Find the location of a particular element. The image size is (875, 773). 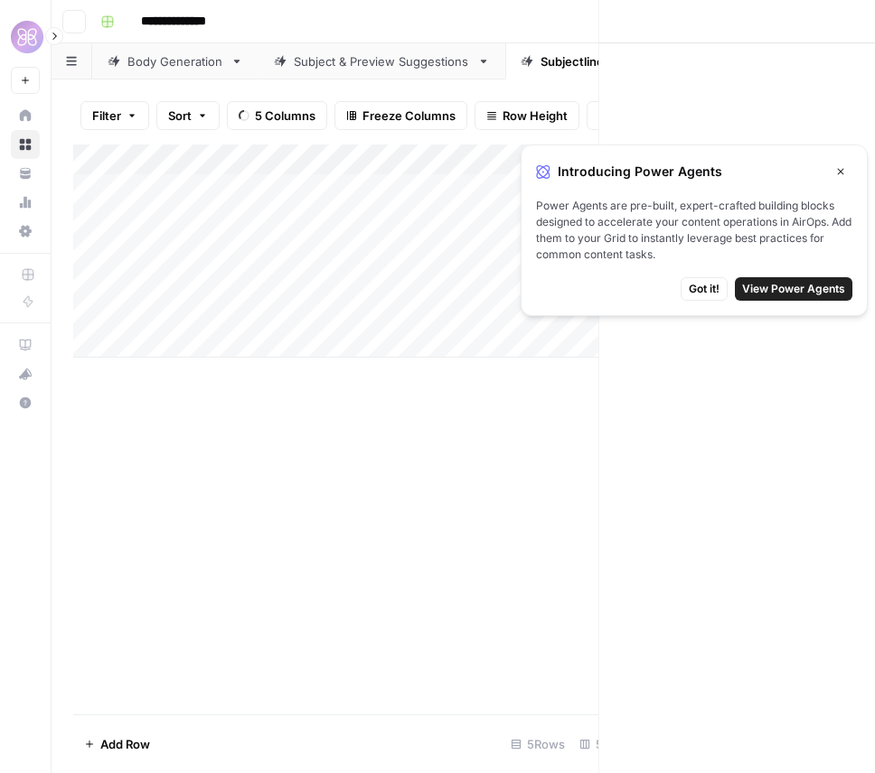

span: Got it! is located at coordinates (704, 289).